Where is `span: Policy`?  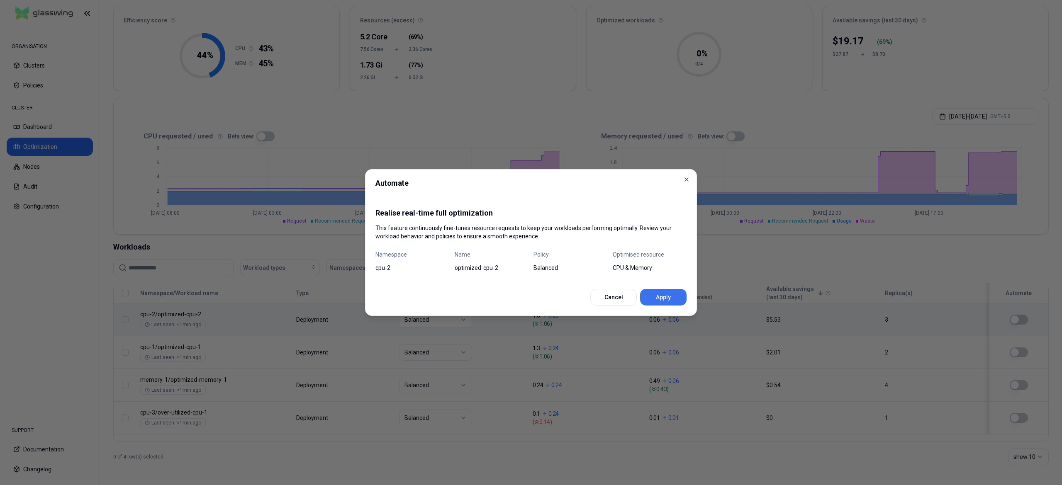 span: Policy is located at coordinates (570, 255).